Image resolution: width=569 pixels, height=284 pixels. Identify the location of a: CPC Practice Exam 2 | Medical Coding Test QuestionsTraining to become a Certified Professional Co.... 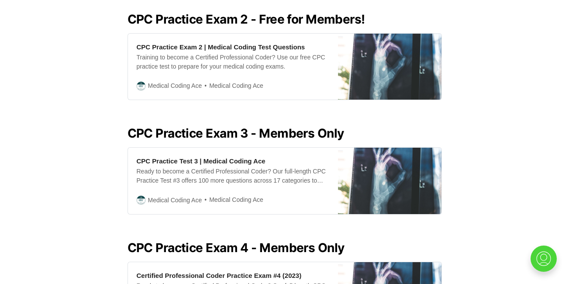
(285, 66).